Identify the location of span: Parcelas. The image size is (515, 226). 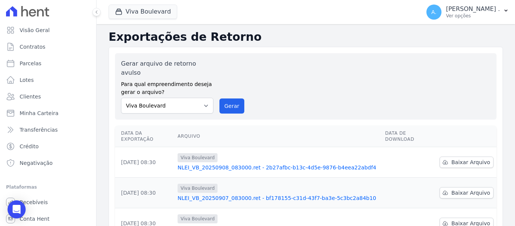
(31, 63).